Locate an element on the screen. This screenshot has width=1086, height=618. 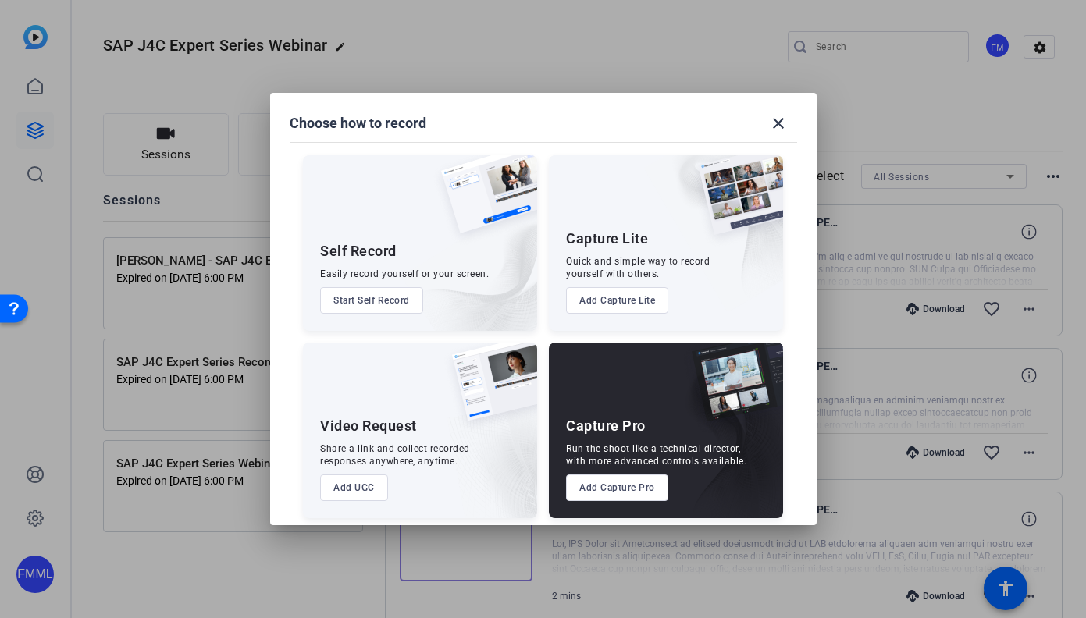
button: Add UGC is located at coordinates (354, 488).